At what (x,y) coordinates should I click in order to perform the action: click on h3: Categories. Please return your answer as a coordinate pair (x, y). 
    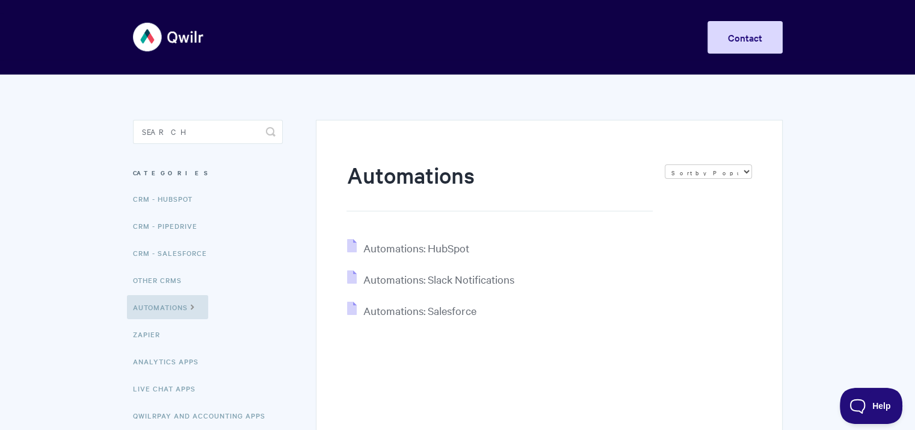
    Looking at the image, I should click on (208, 173).